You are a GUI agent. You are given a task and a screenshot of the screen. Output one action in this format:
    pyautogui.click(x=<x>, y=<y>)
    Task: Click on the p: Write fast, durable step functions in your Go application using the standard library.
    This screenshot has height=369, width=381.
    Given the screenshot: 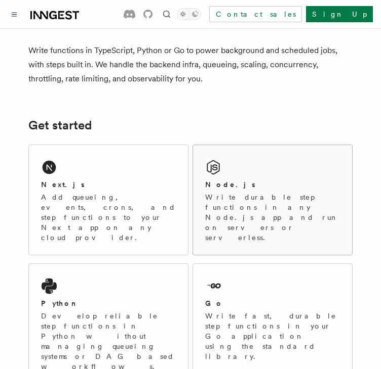 What is the action you would take?
    pyautogui.click(x=272, y=337)
    